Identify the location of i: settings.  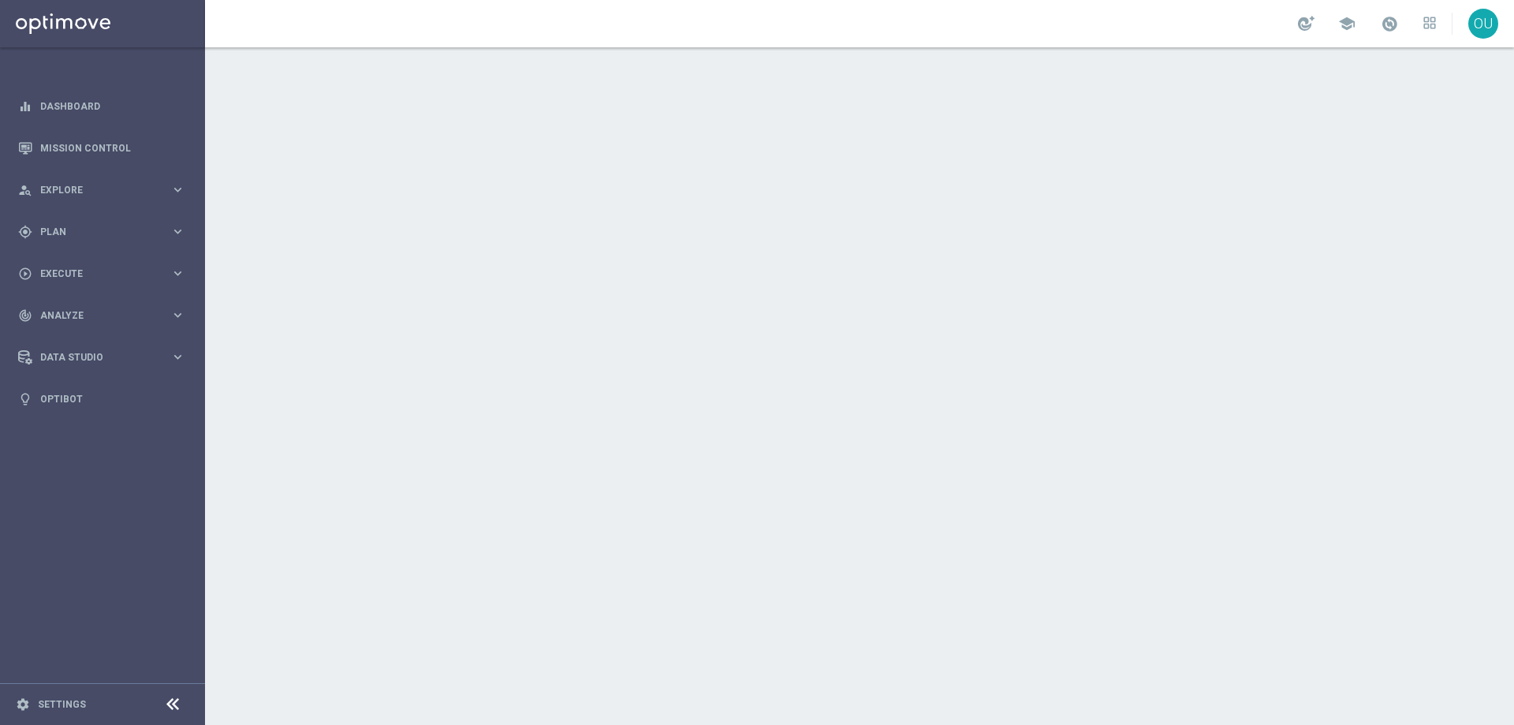
(23, 704).